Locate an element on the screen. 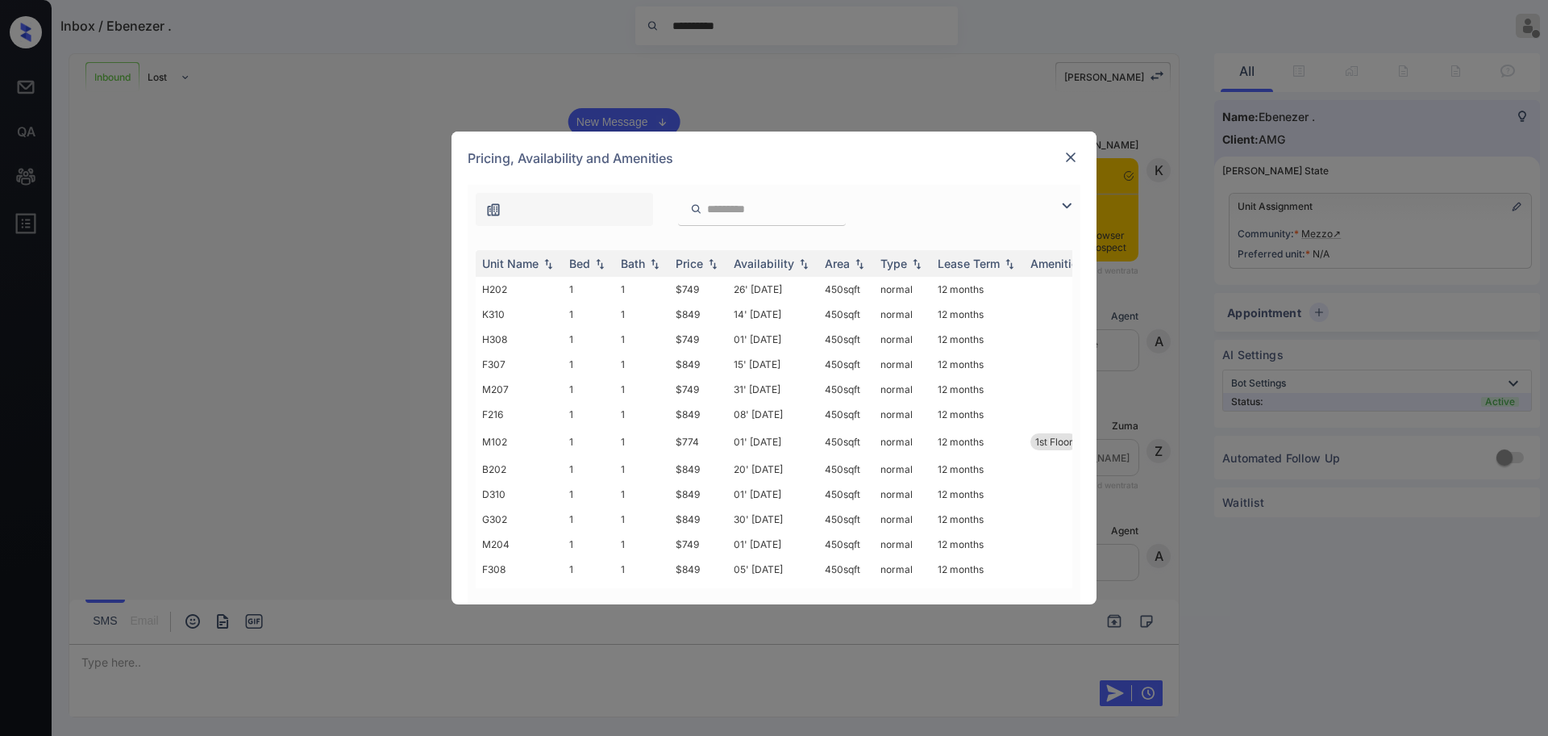 The width and height of the screenshot is (1548, 736). td: H311 is located at coordinates (519, 594).